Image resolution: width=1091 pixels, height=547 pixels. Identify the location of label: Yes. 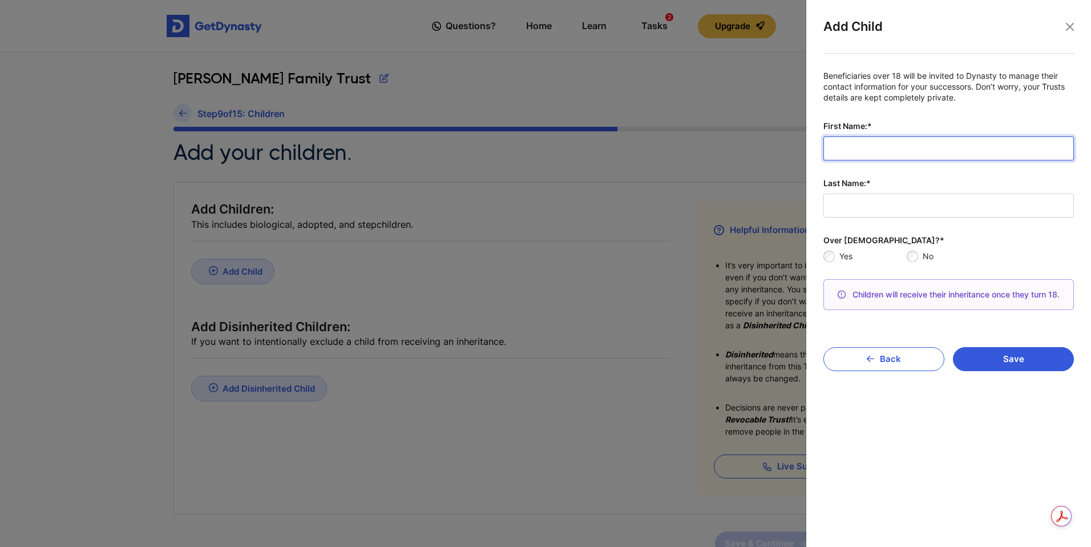
(873, 256).